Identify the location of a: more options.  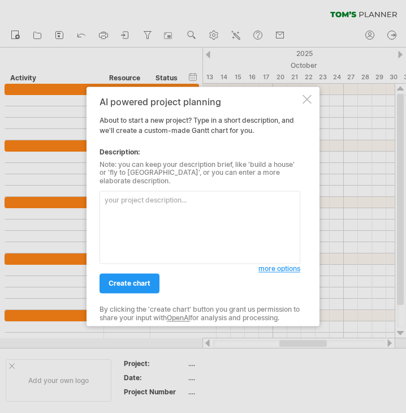
(280, 269).